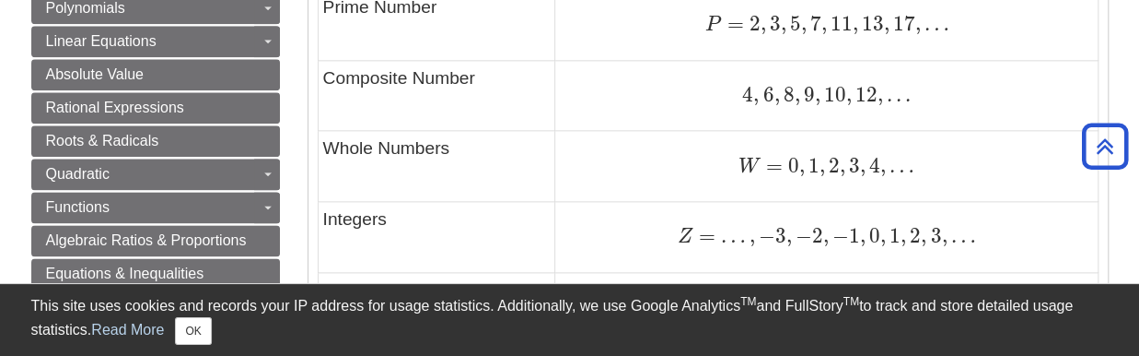 The image size is (1139, 356). Describe the element at coordinates (77, 206) in the screenshot. I see `span: Functions` at that location.